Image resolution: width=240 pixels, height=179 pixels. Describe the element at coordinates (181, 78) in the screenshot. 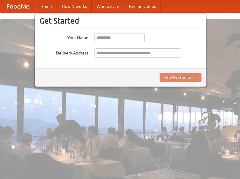

I see `button: Find Restaurants!` at that location.